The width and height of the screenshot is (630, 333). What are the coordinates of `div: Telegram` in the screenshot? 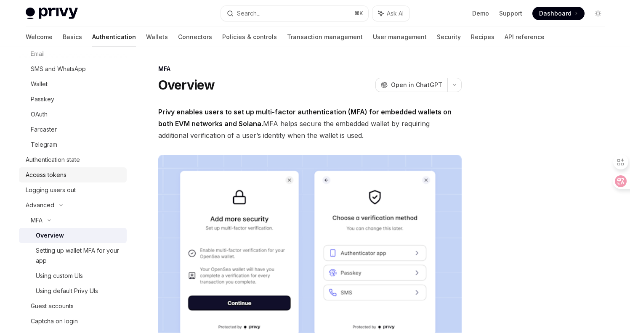 It's located at (44, 145).